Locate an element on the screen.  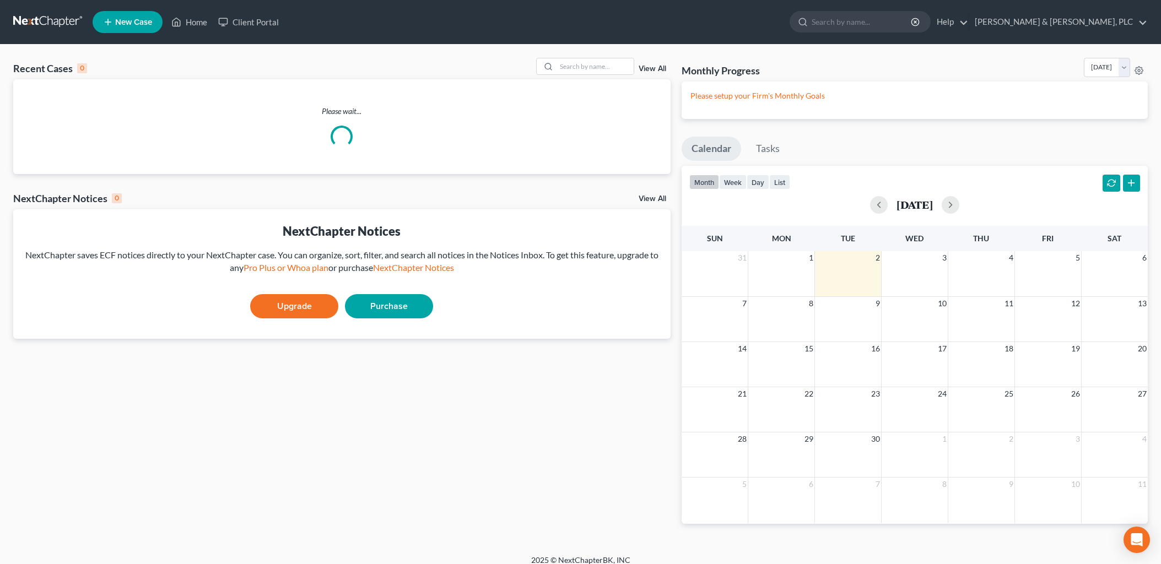
a: NextChapter Notices is located at coordinates (413, 267).